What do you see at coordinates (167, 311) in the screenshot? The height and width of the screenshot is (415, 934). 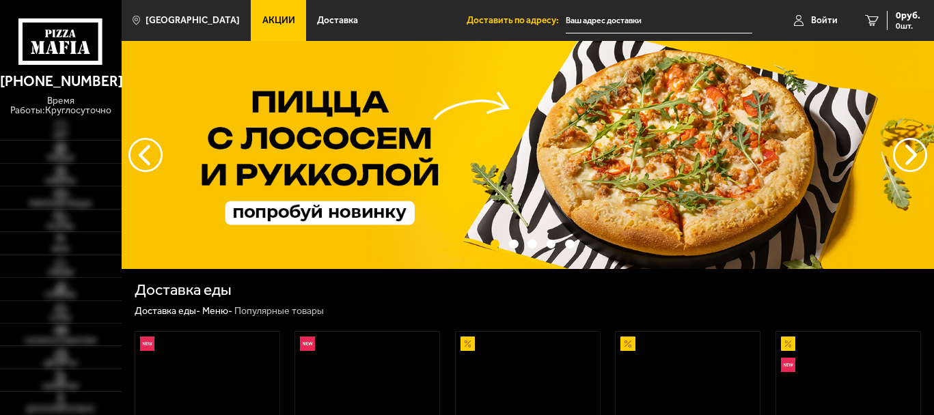 I see `a: Доставка еды-` at bounding box center [167, 311].